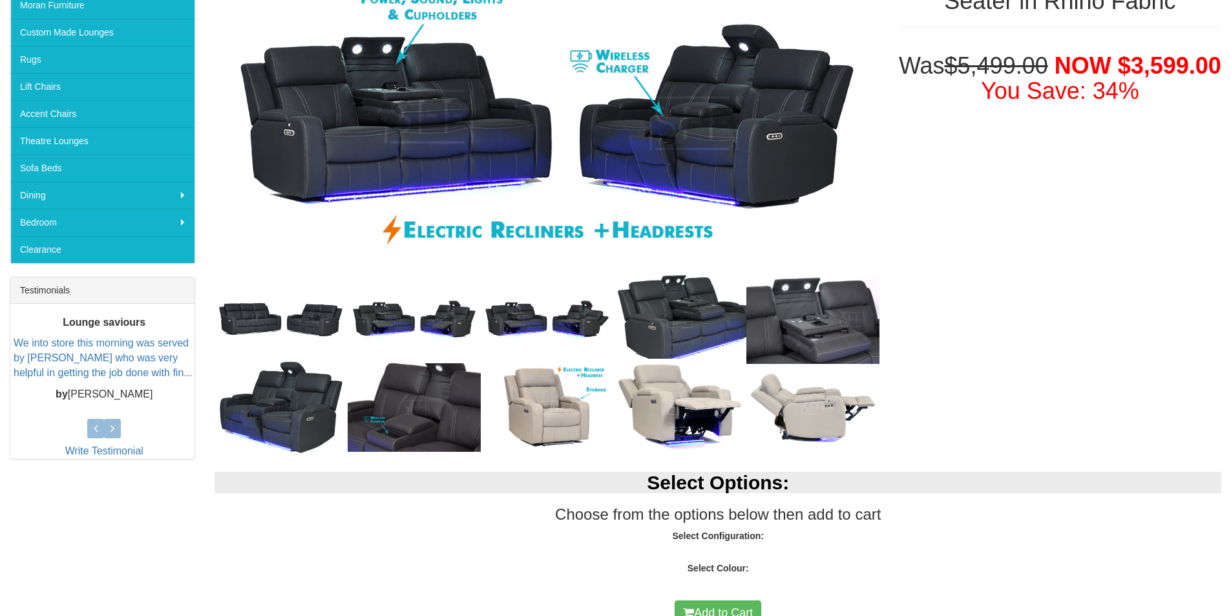 The width and height of the screenshot is (1231, 616). I want to click on a: Rugs, so click(102, 59).